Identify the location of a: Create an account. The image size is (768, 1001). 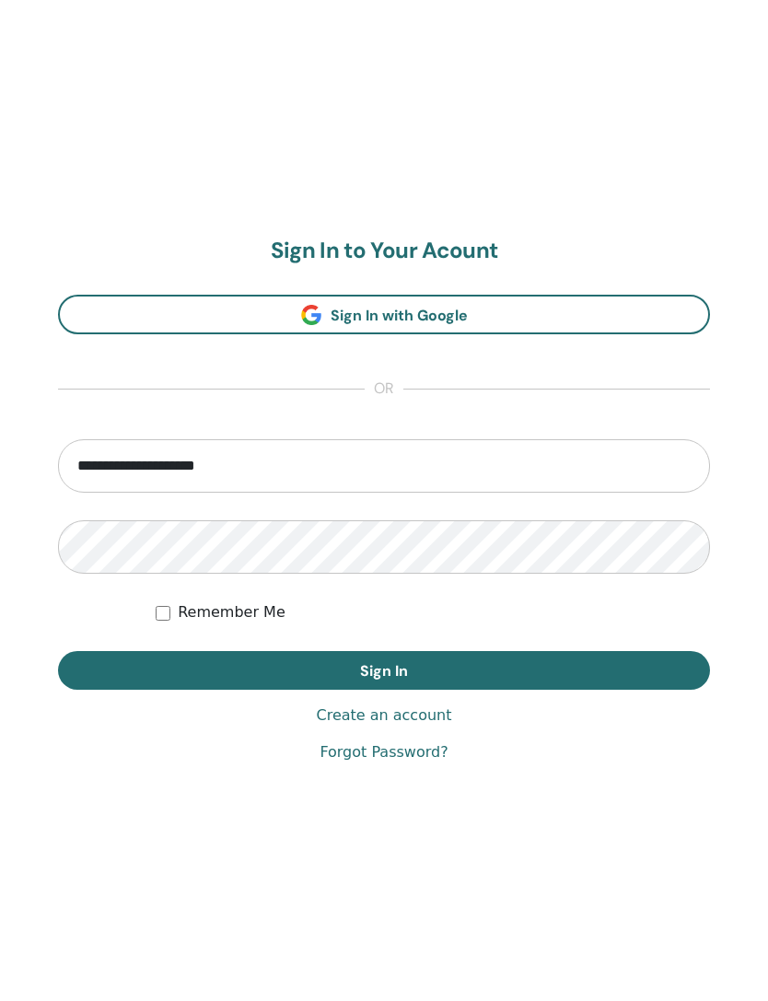
(383, 715).